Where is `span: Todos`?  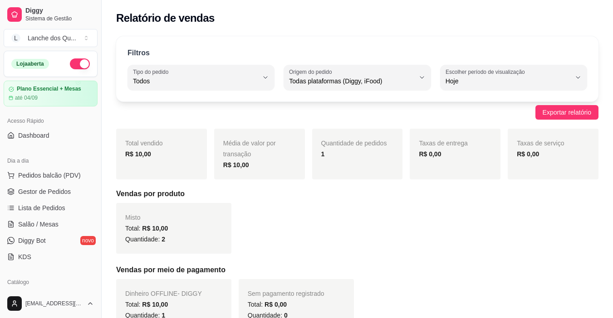 span: Todos is located at coordinates (195, 81).